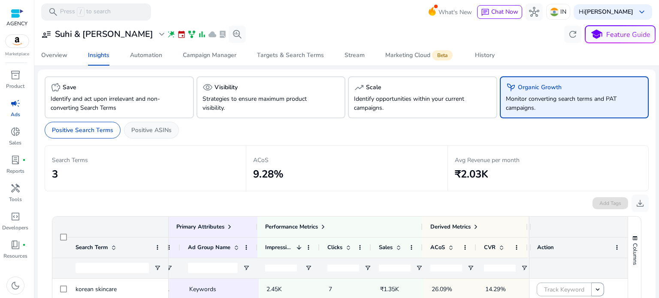 The image size is (659, 298). Describe the element at coordinates (99, 55) in the screenshot. I see `div: Insights` at that location.